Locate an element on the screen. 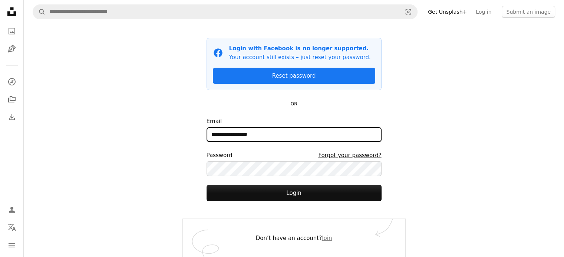 This screenshot has width=564, height=257. a: Forgot your password? is located at coordinates (349, 156).